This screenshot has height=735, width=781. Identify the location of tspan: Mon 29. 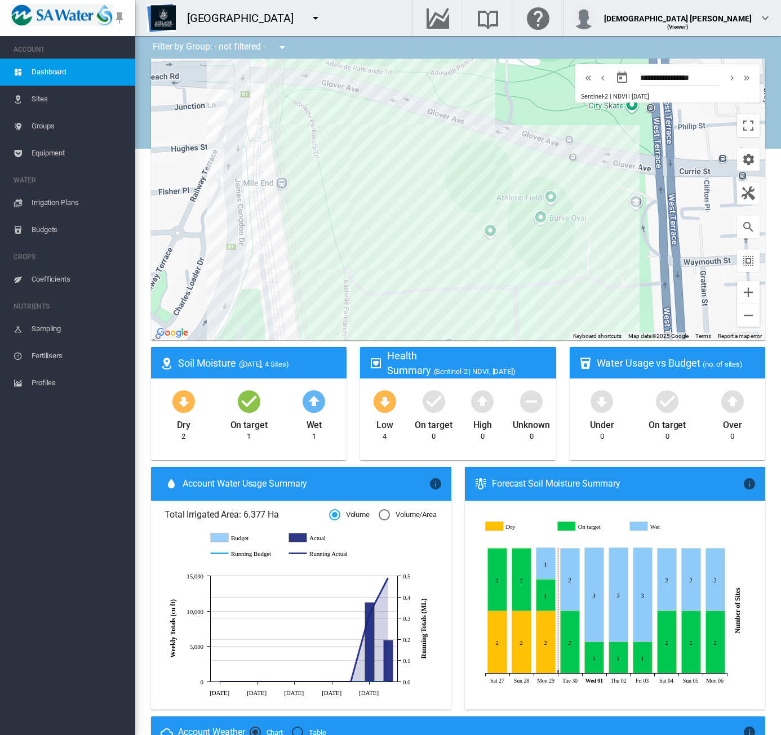
(545, 680).